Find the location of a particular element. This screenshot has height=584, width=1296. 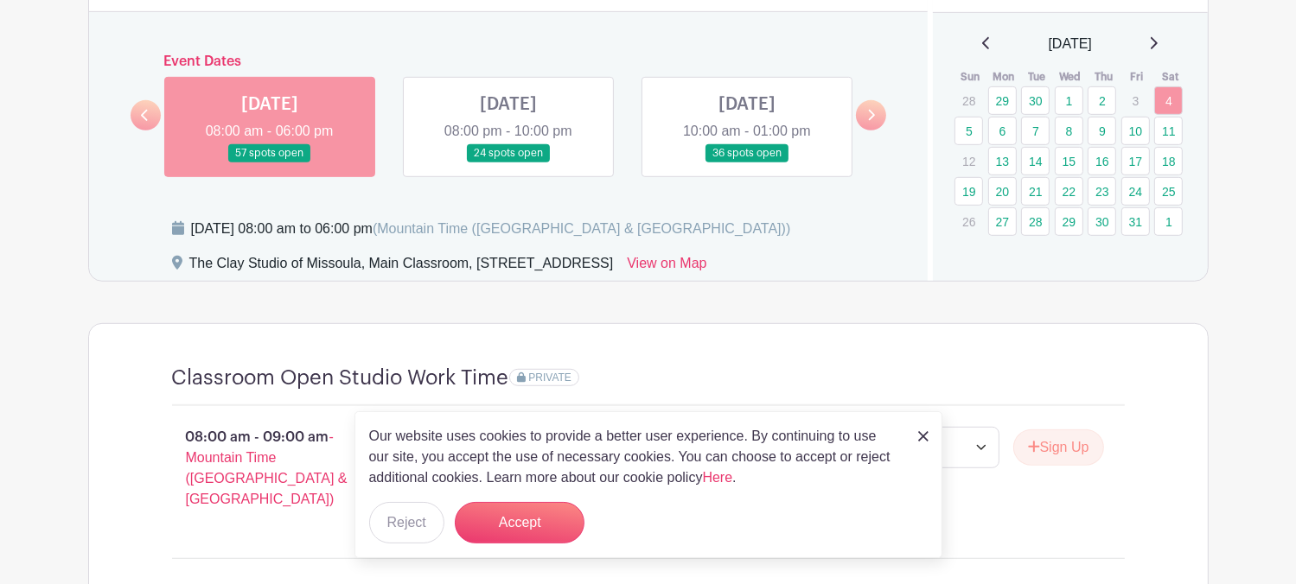

a: Here is located at coordinates (718, 477).